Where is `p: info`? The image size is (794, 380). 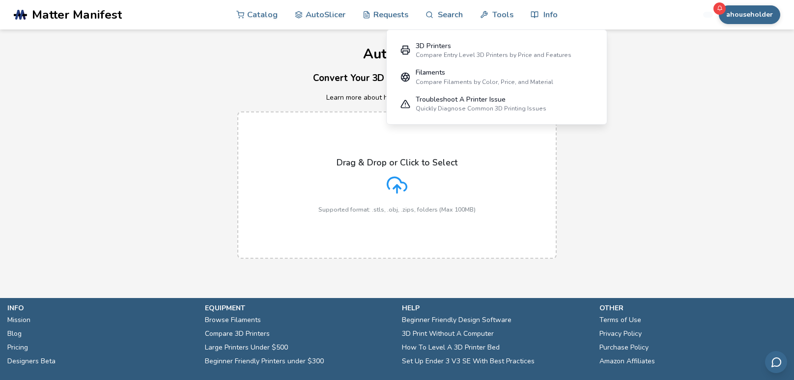 p: info is located at coordinates (101, 308).